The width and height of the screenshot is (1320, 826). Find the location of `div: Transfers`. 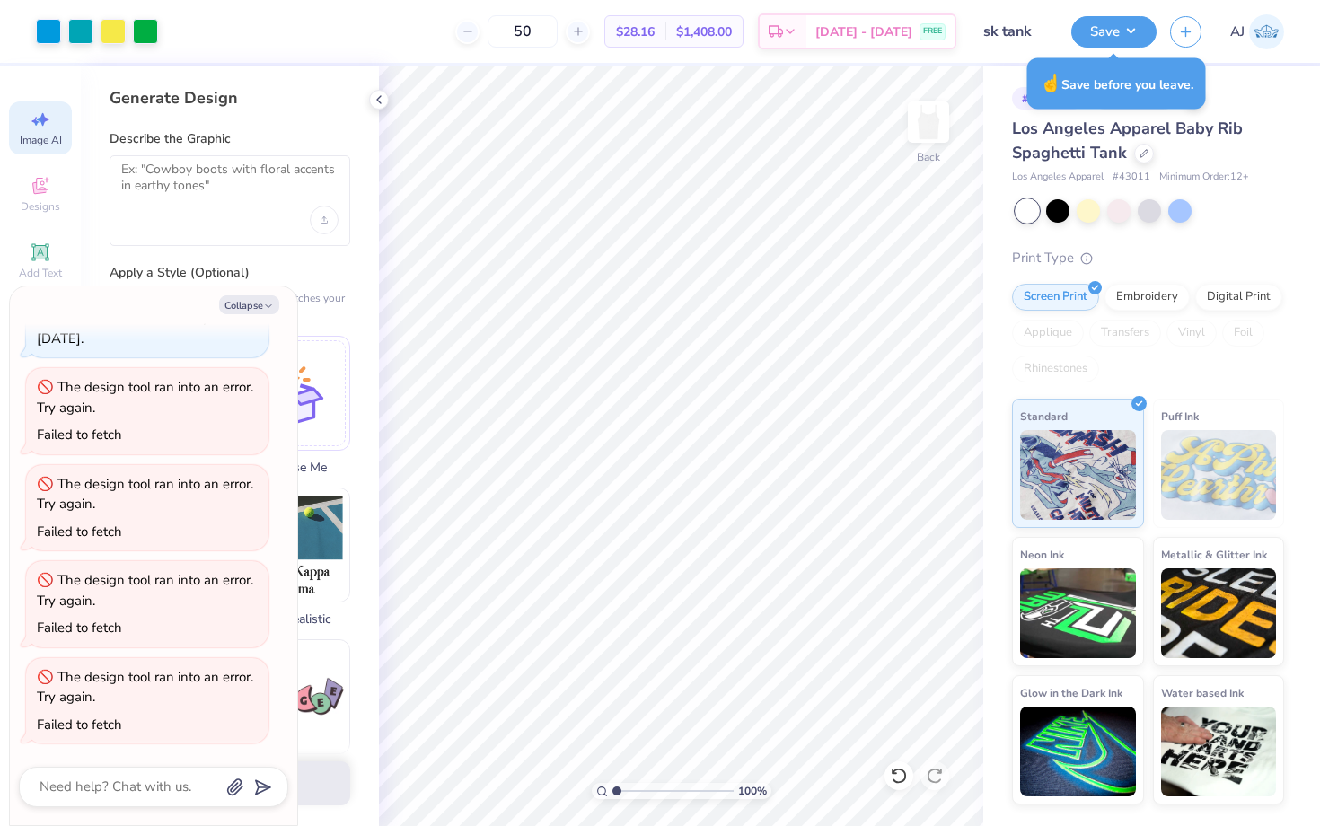

div: Transfers is located at coordinates (1125, 333).